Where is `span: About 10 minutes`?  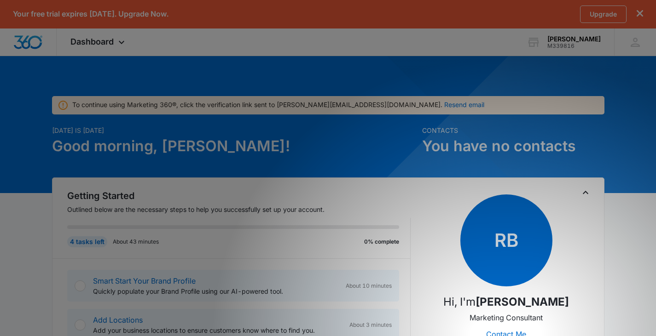 span: About 10 minutes is located at coordinates (369, 286).